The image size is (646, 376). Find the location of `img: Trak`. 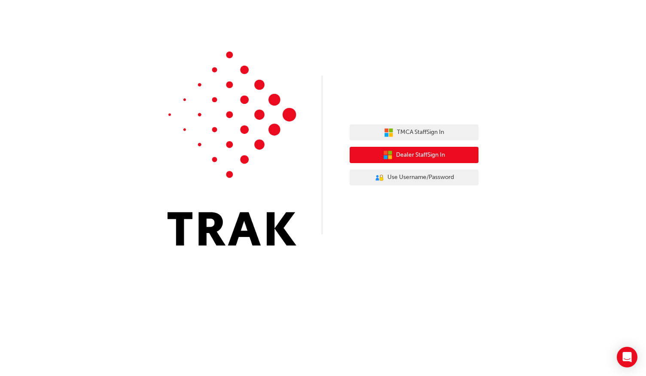

img: Trak is located at coordinates (232, 149).